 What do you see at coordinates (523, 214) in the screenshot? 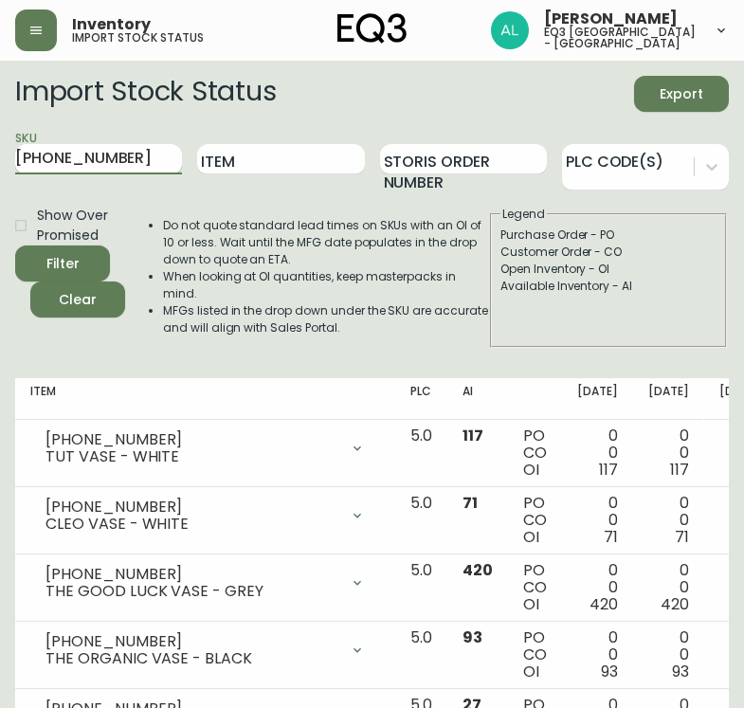
I see `legend: Legend` at bounding box center [523, 214].